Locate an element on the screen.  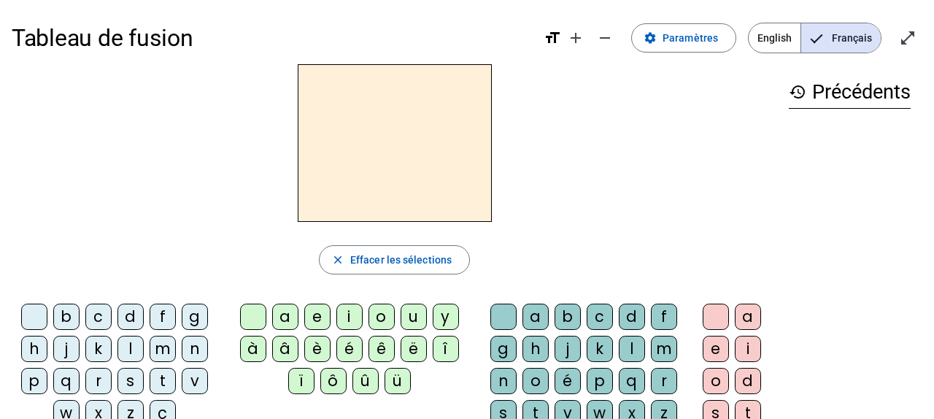
div: ë is located at coordinates (414, 349).